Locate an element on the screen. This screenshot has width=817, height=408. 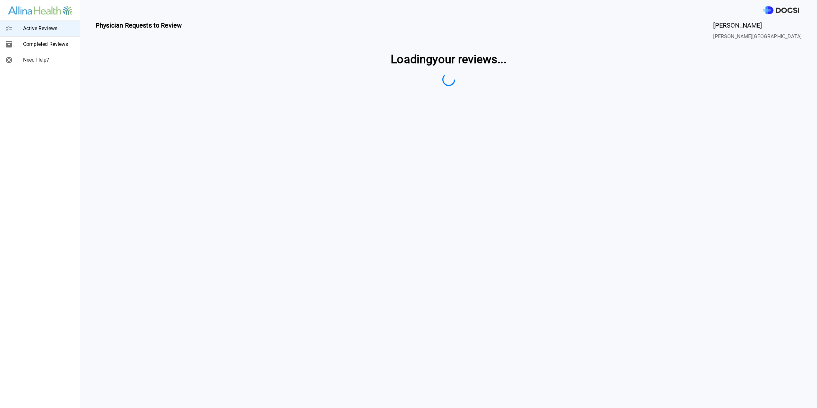
img: Site Logo is located at coordinates (40, 10).